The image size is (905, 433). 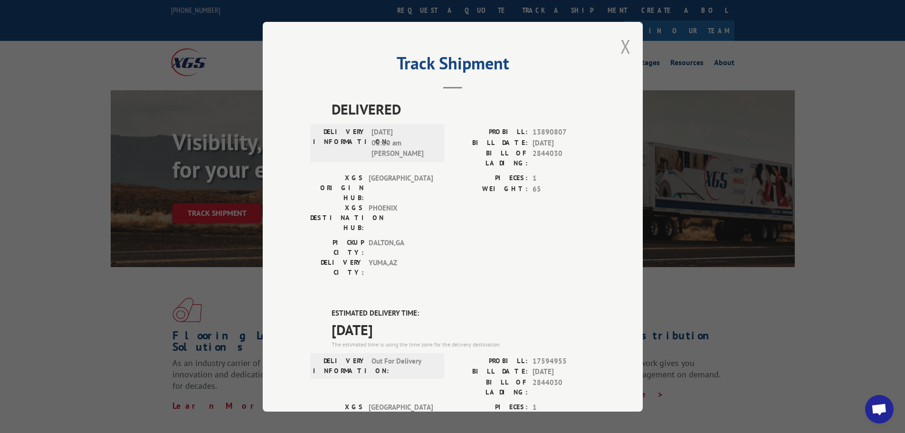 What do you see at coordinates (463, 344) in the screenshot?
I see `div: The estimated time is using the time zone for the delivery destination.` at bounding box center [463, 344].